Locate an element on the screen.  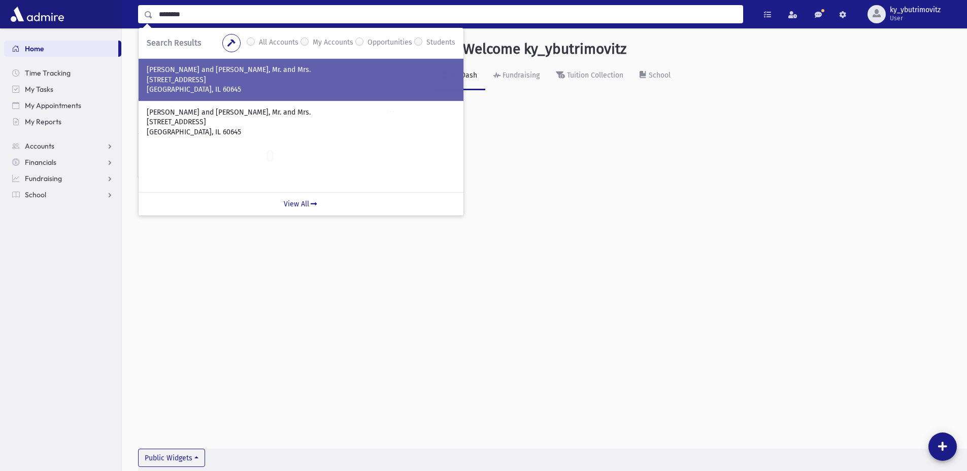
span: Search Results is located at coordinates (174, 43).